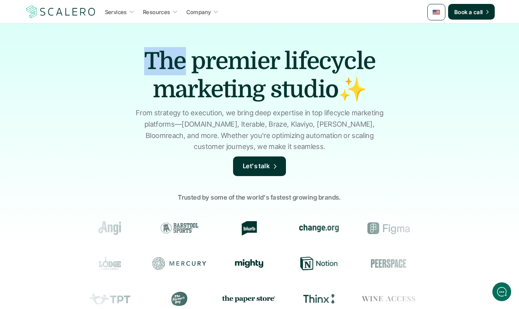  What do you see at coordinates (471, 12) in the screenshot?
I see `a: Book a call` at bounding box center [471, 12].